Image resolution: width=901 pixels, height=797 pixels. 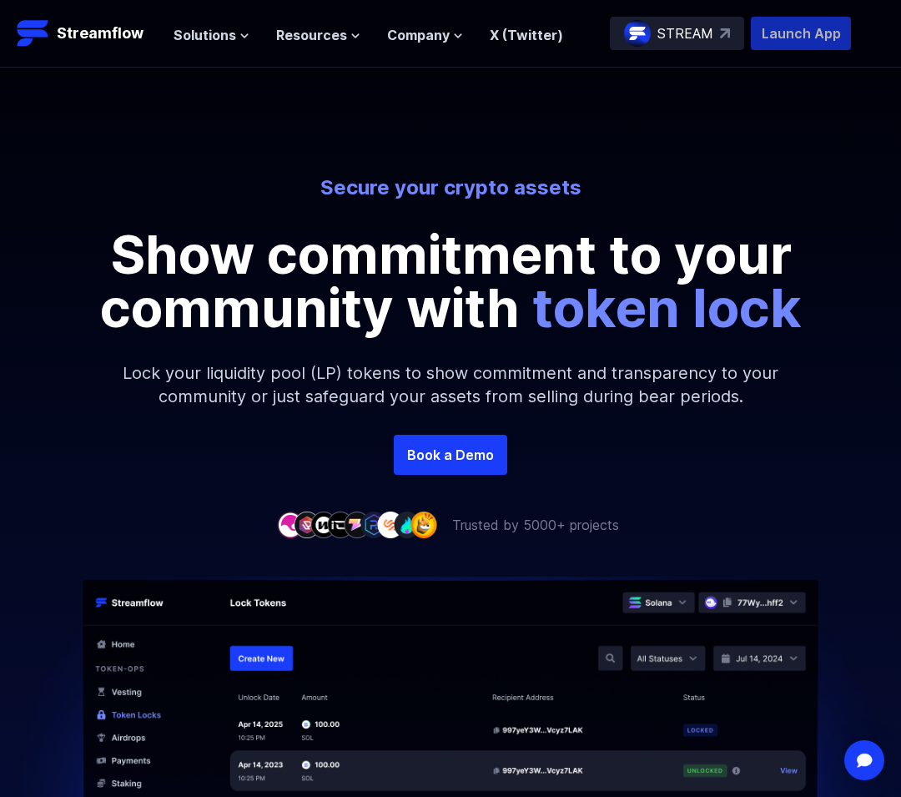 I want to click on p: Trusted by 5000+ projects, so click(x=536, y=525).